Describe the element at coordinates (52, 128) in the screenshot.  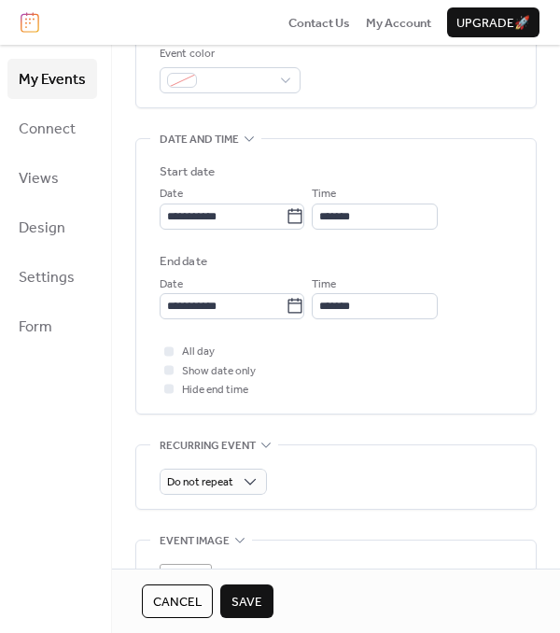
I see `a: Connect` at that location.